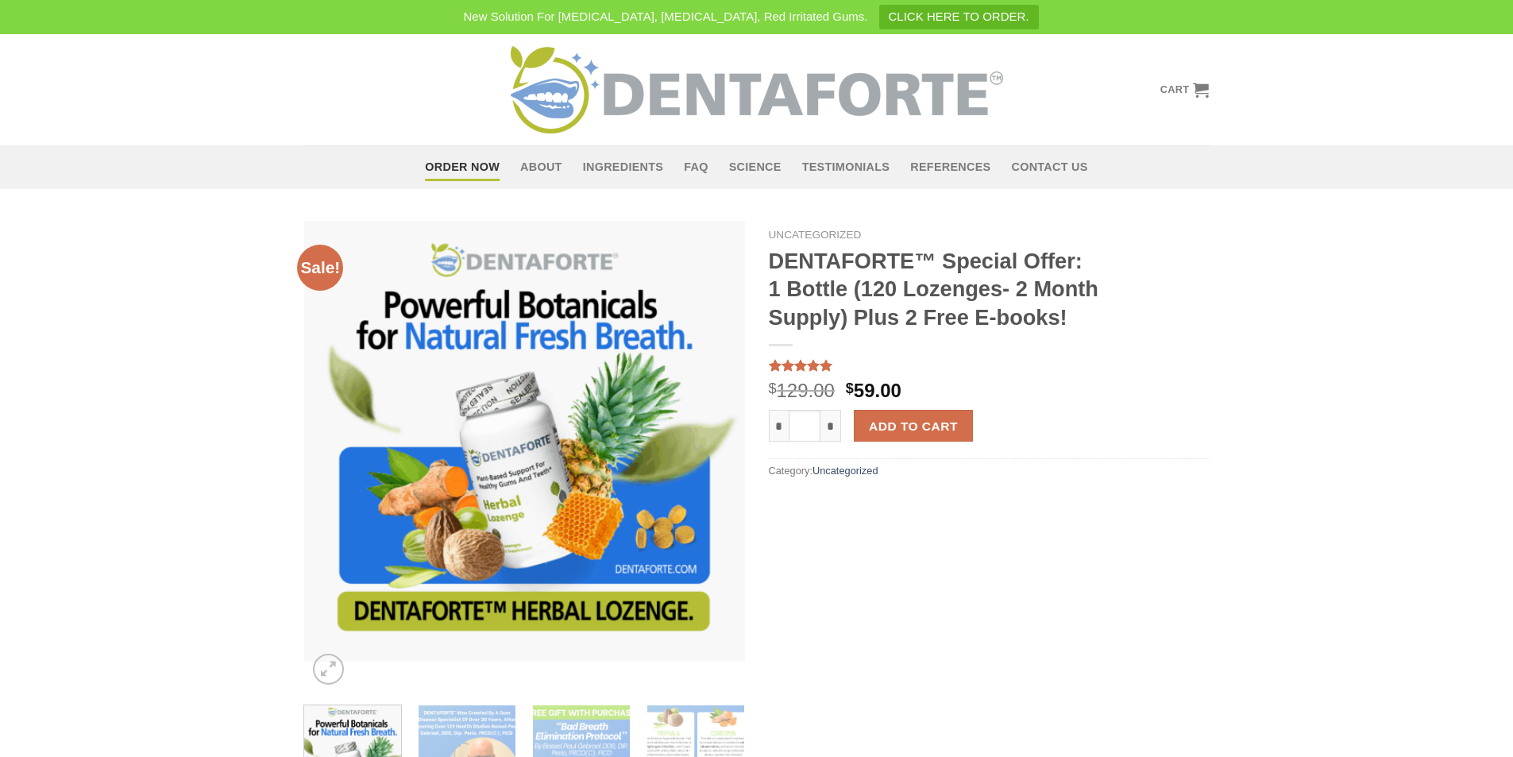  I want to click on span: 5, so click(773, 369).